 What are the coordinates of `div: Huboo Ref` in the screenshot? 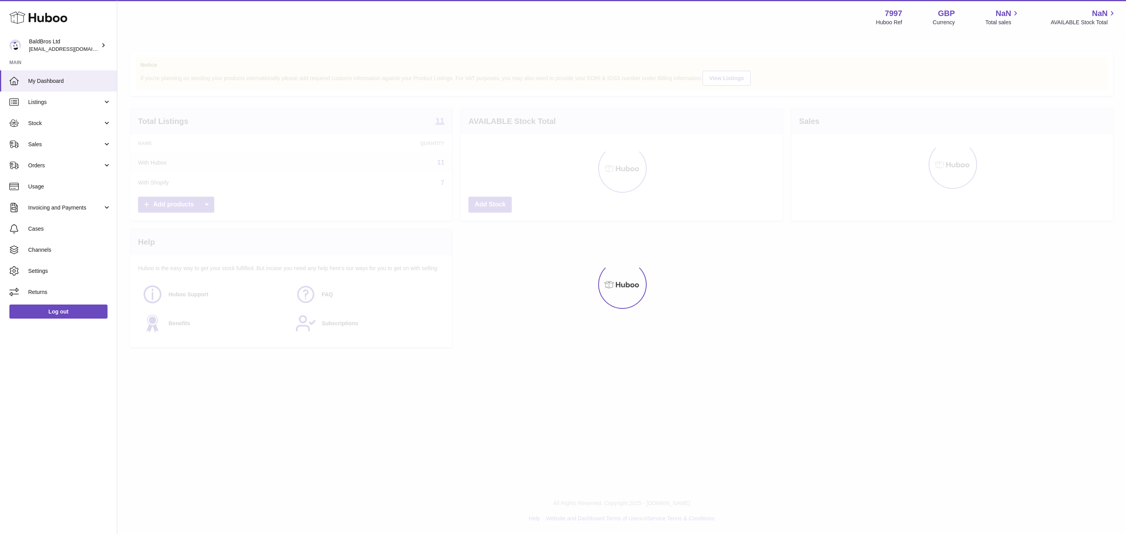 It's located at (889, 22).